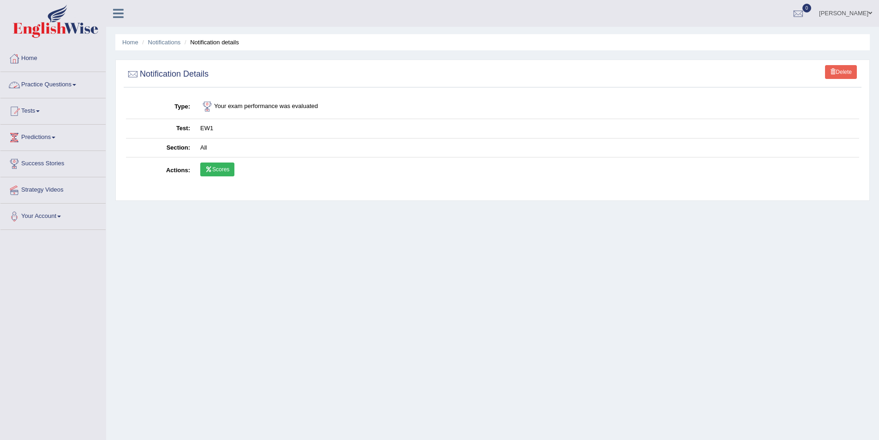 This screenshot has height=440, width=879. Describe the element at coordinates (53, 162) in the screenshot. I see `a: Success Stories` at that location.